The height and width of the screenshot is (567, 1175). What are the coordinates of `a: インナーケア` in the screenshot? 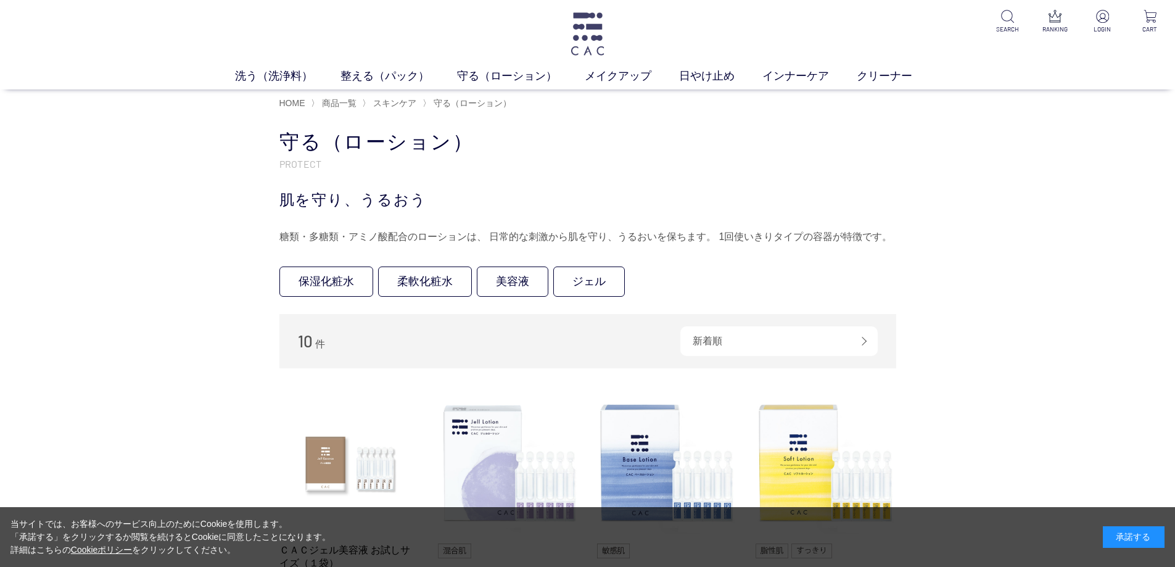 It's located at (809, 76).